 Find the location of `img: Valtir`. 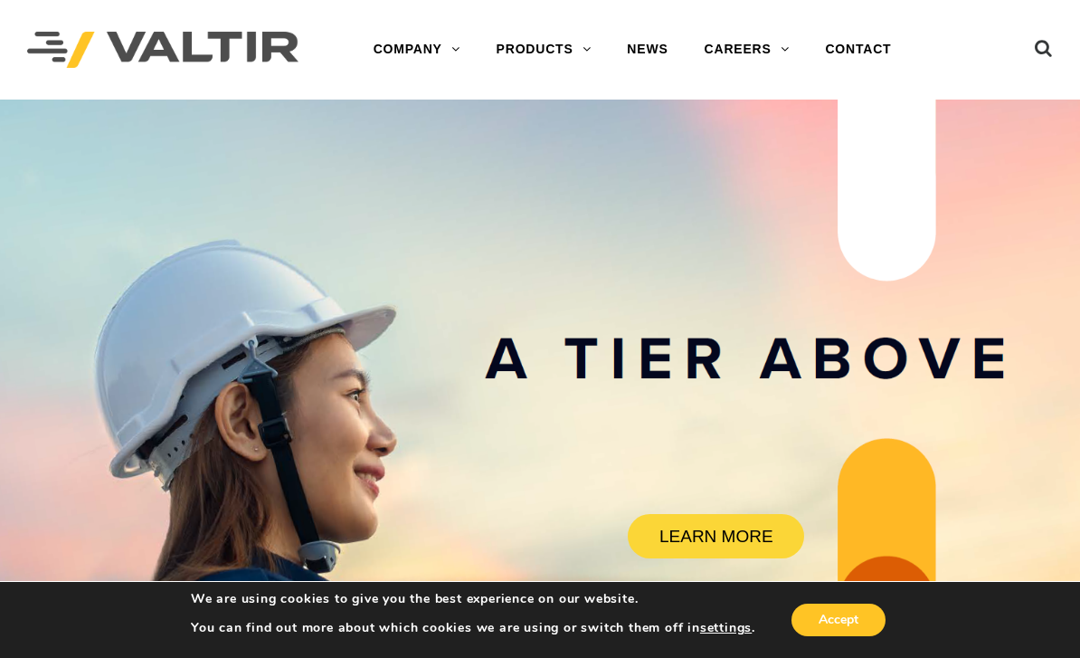

img: Valtir is located at coordinates (163, 50).